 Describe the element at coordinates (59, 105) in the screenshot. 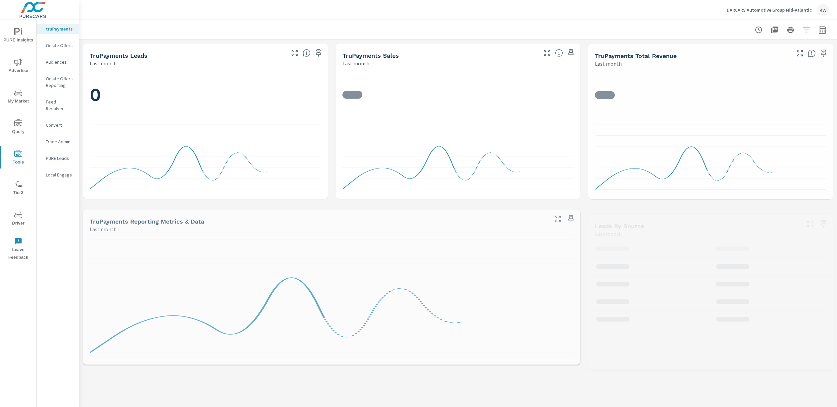

I see `p: Feed Resolver` at that location.